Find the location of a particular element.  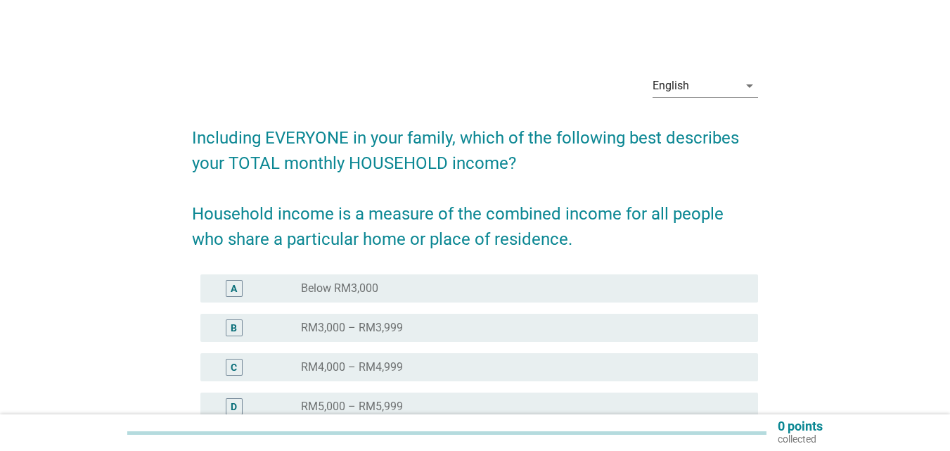

label: RM4,000 – RM4,999 is located at coordinates (352, 367).